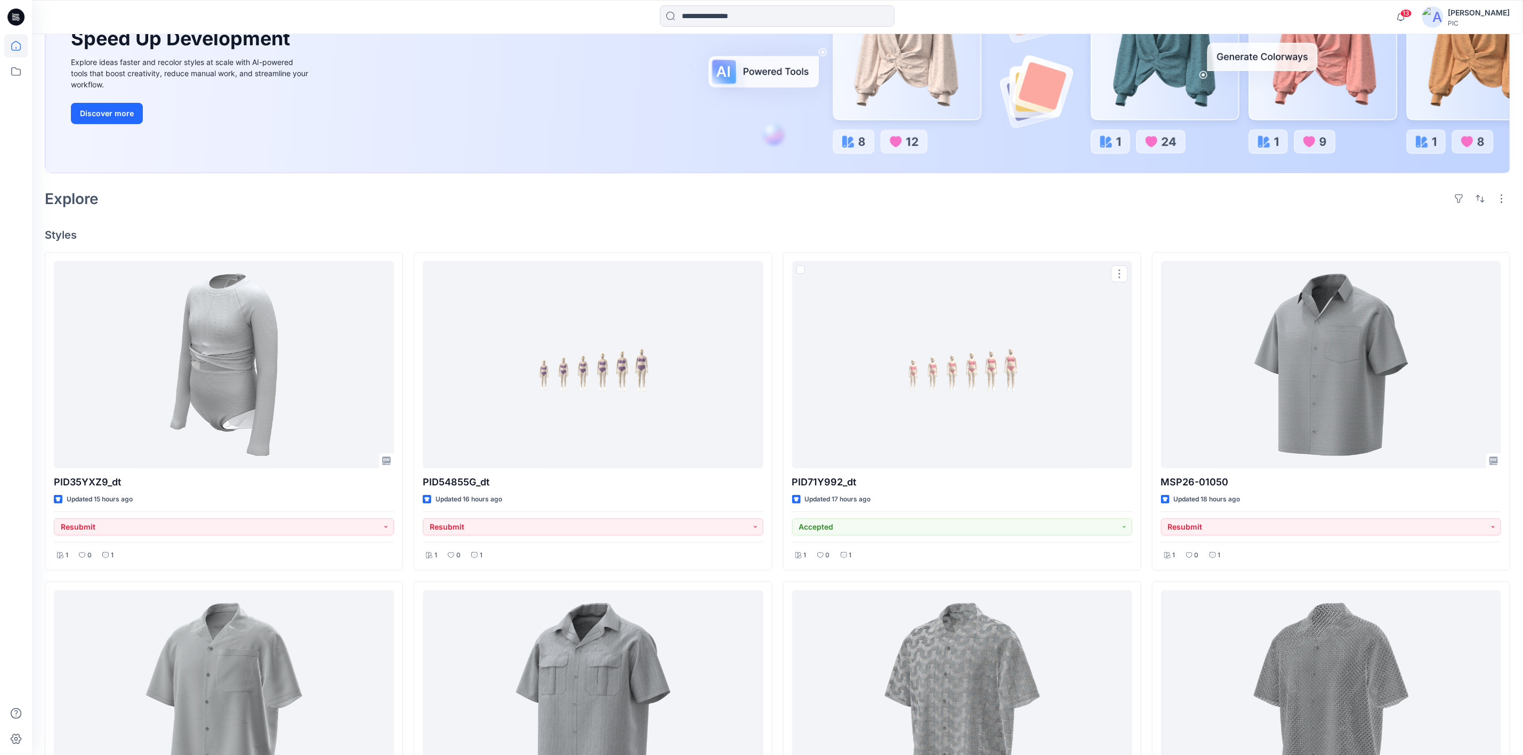 The height and width of the screenshot is (755, 1523). I want to click on h2: Explore, so click(71, 199).